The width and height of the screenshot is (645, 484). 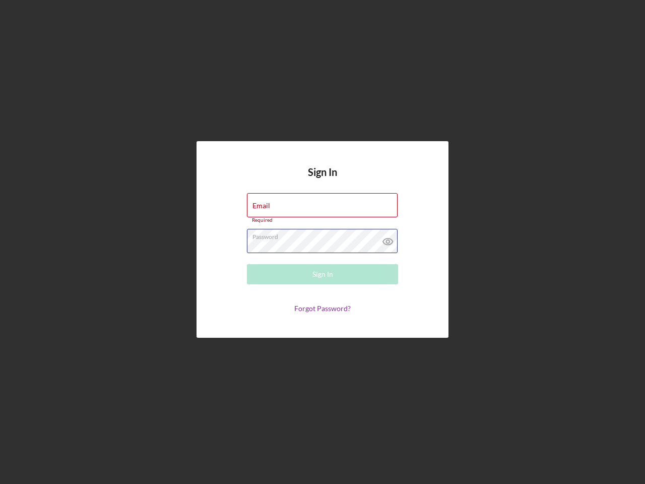 What do you see at coordinates (325, 235) in the screenshot?
I see `label: Password` at bounding box center [325, 235].